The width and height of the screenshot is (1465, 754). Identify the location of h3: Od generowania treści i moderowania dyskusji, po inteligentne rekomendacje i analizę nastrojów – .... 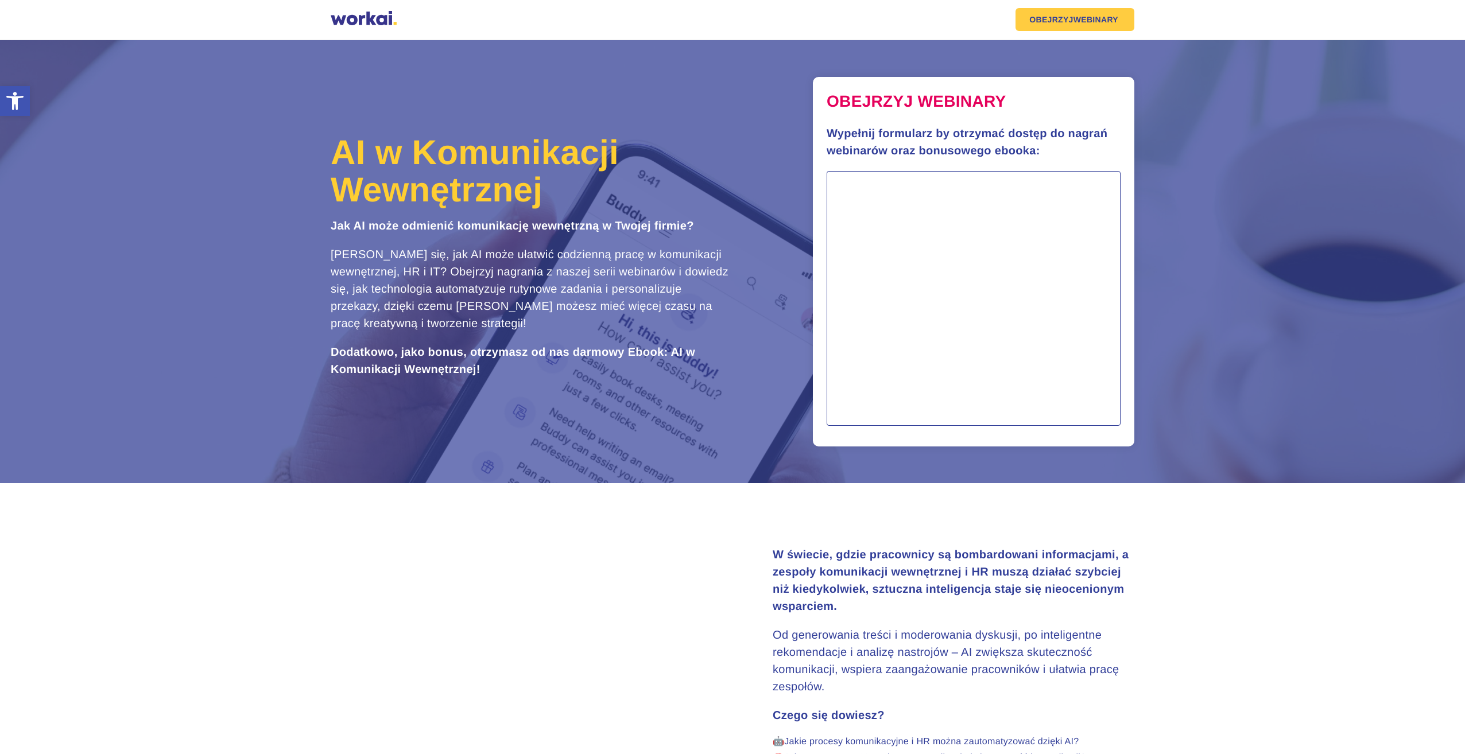
(953, 661).